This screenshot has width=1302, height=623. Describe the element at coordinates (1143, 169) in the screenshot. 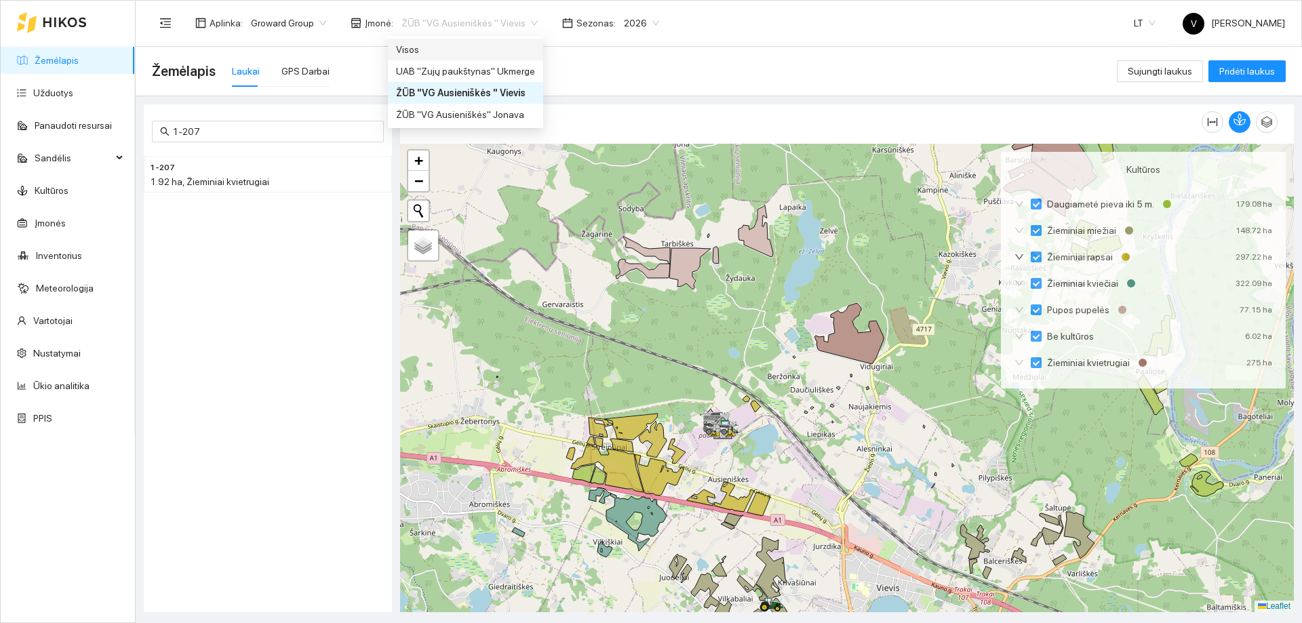

I see `span: Kultūros` at that location.